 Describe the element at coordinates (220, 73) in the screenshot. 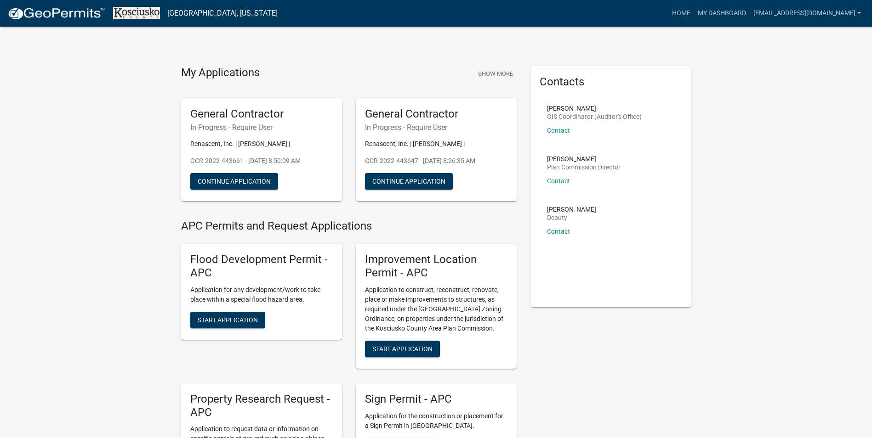

I see `h4: My Applications` at that location.